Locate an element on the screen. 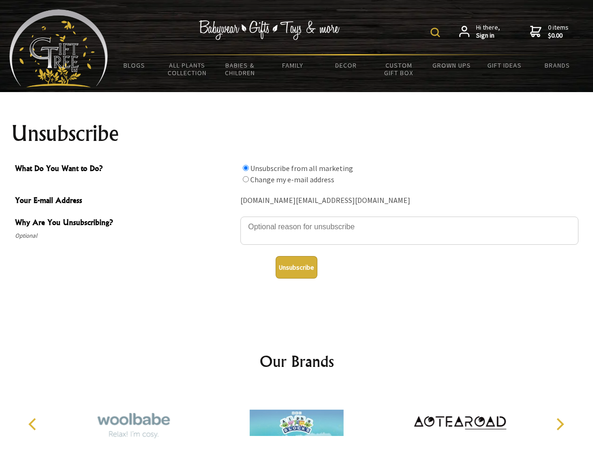 The image size is (593, 451). strong: $0.00 is located at coordinates (558, 36).